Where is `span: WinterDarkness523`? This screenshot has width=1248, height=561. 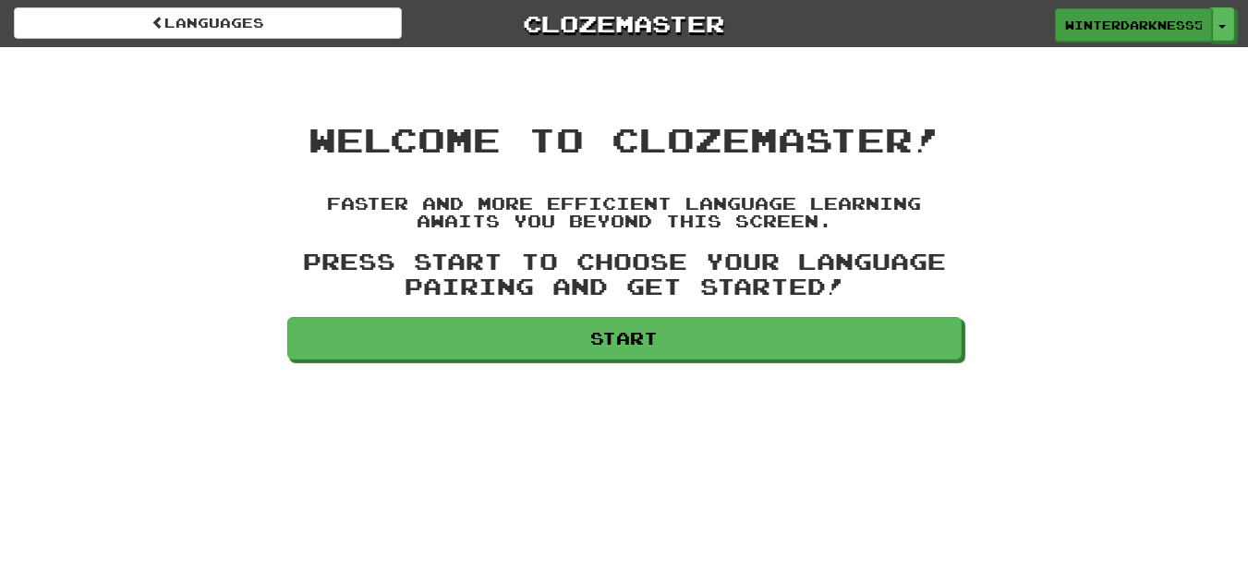 span: WinterDarkness523 is located at coordinates (1133, 25).